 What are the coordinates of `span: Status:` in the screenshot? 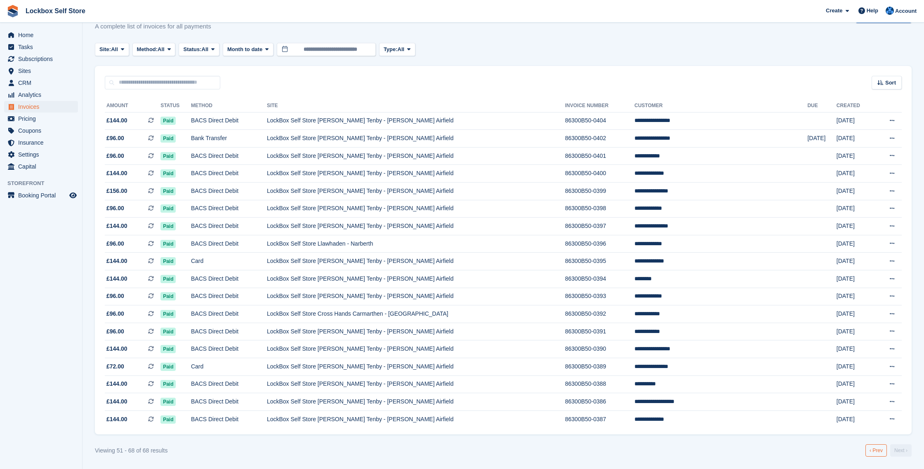 It's located at (192, 50).